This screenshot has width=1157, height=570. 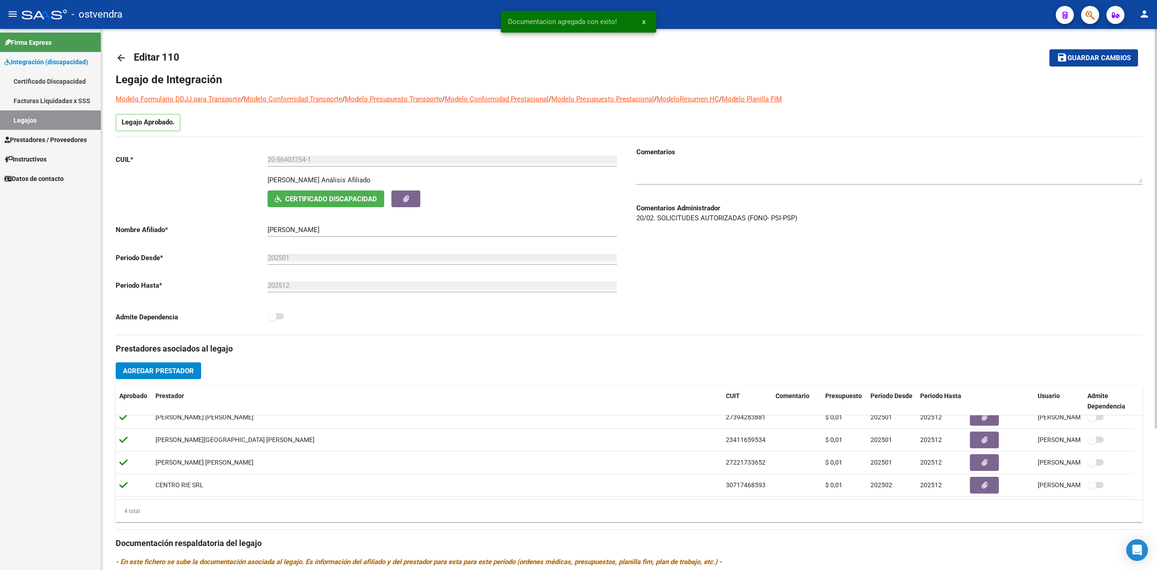 What do you see at coordinates (644, 22) in the screenshot?
I see `span: x` at bounding box center [644, 22].